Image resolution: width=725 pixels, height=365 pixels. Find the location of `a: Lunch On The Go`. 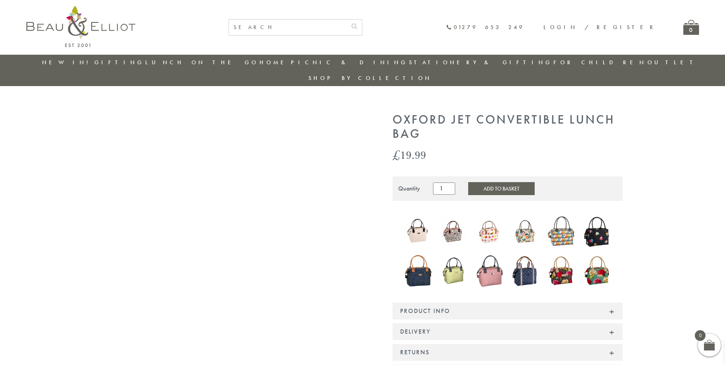

a: Lunch On The Go is located at coordinates (202, 62).